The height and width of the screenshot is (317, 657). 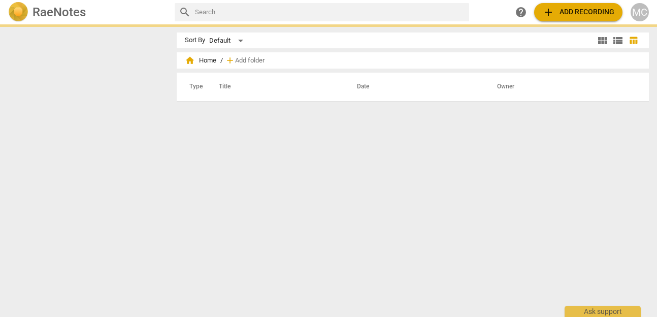 What do you see at coordinates (578, 12) in the screenshot?
I see `button: Upload` at bounding box center [578, 12].